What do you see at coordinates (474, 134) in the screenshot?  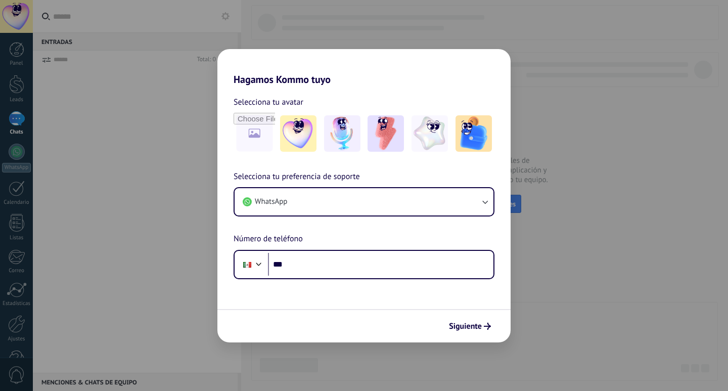 I see `img: -5.jpeg` at bounding box center [474, 134].